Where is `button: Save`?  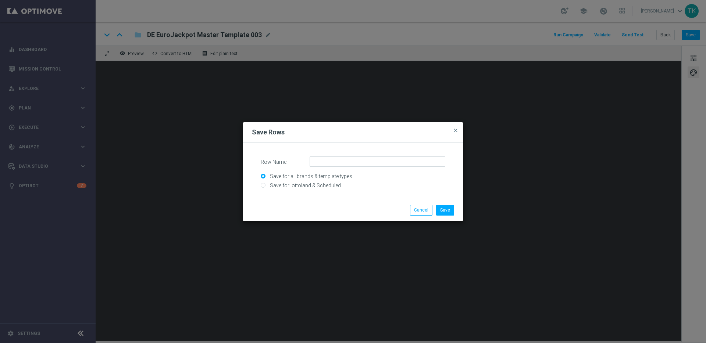 button: Save is located at coordinates (445, 210).